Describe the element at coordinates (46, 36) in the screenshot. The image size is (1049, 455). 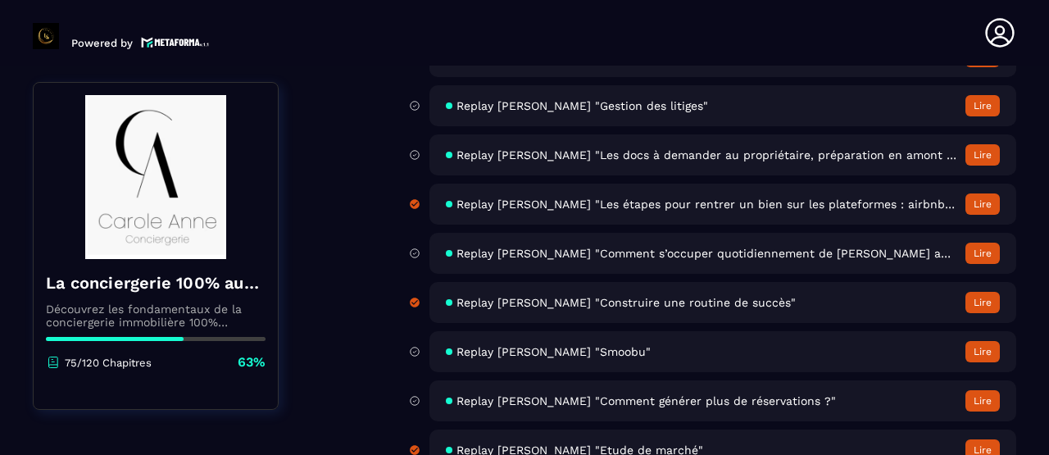
I see `img: logo-branding` at that location.